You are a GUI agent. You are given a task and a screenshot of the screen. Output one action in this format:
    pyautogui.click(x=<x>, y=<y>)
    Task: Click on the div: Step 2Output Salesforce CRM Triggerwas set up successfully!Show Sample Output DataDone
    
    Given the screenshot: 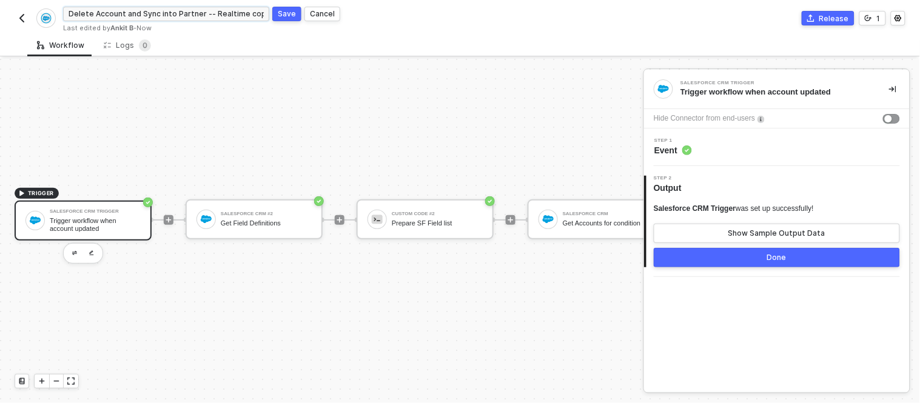 What is the action you would take?
    pyautogui.click(x=777, y=221)
    